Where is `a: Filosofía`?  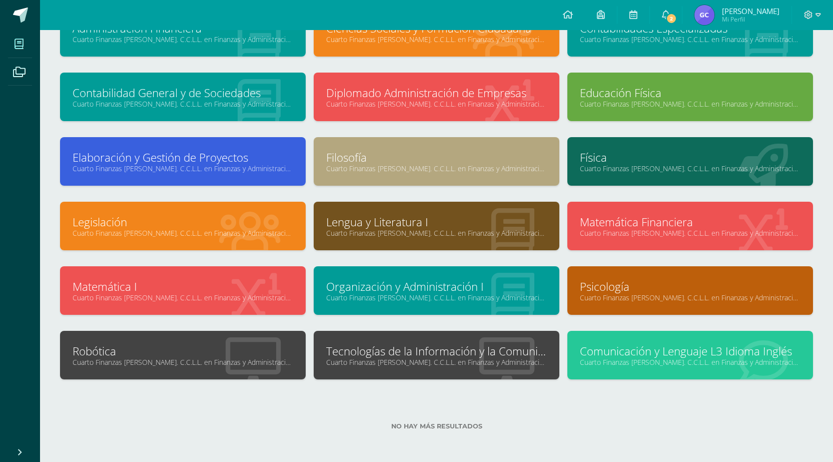 a: Filosofía is located at coordinates (436, 157).